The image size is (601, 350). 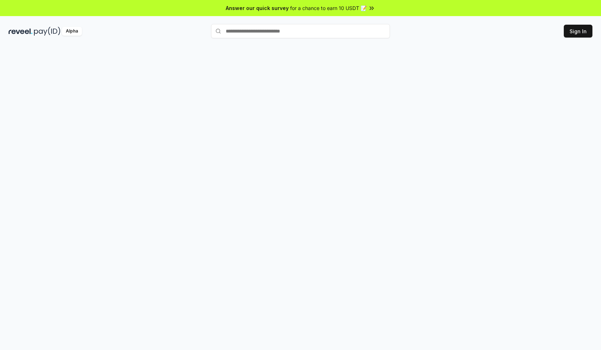 I want to click on img: reveel_dark, so click(x=20, y=31).